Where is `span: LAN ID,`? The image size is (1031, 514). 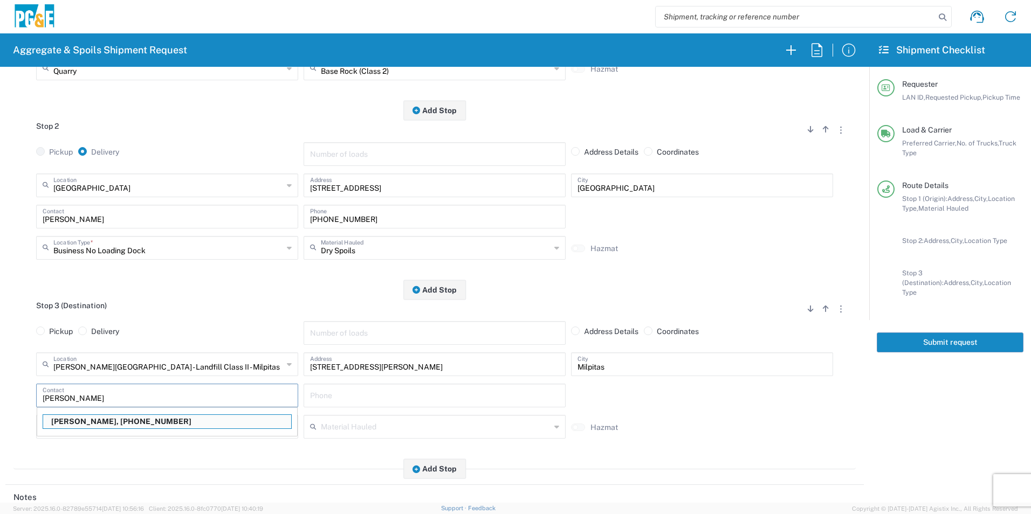 span: LAN ID, is located at coordinates (913, 97).